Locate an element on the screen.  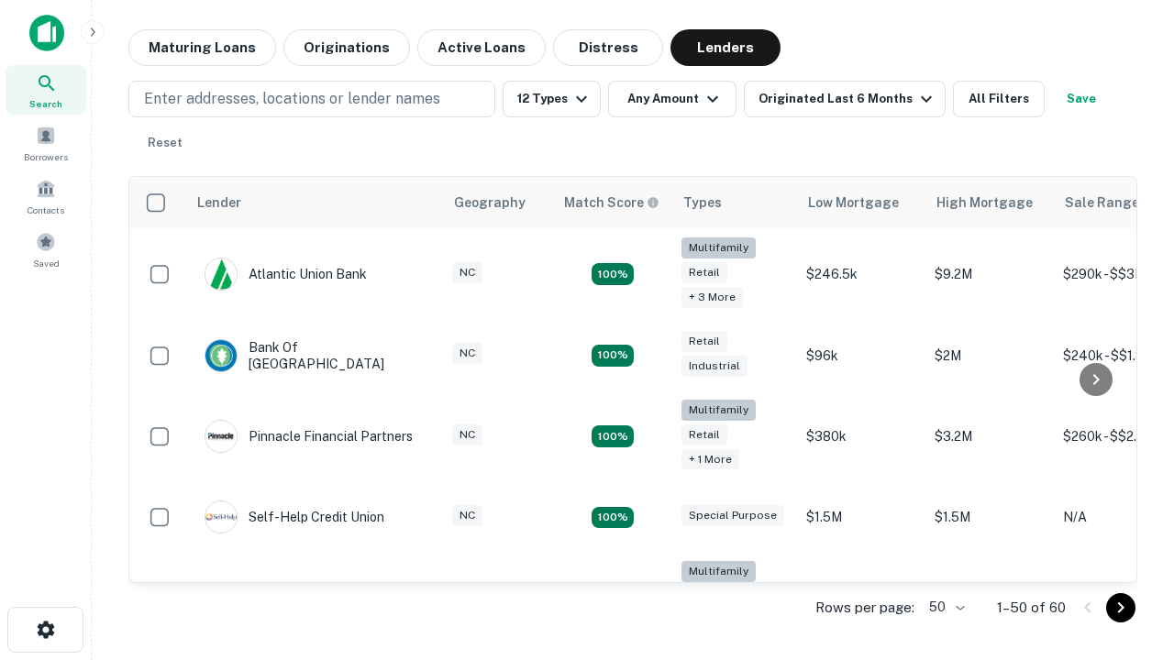
div: Pinnacle Financial Partners is located at coordinates (308, 436).